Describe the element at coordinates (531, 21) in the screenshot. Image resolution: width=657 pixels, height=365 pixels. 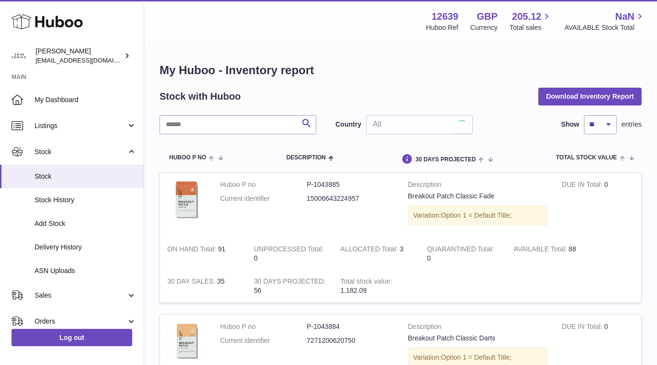
I see `a: 205.12 Total sales` at that location.